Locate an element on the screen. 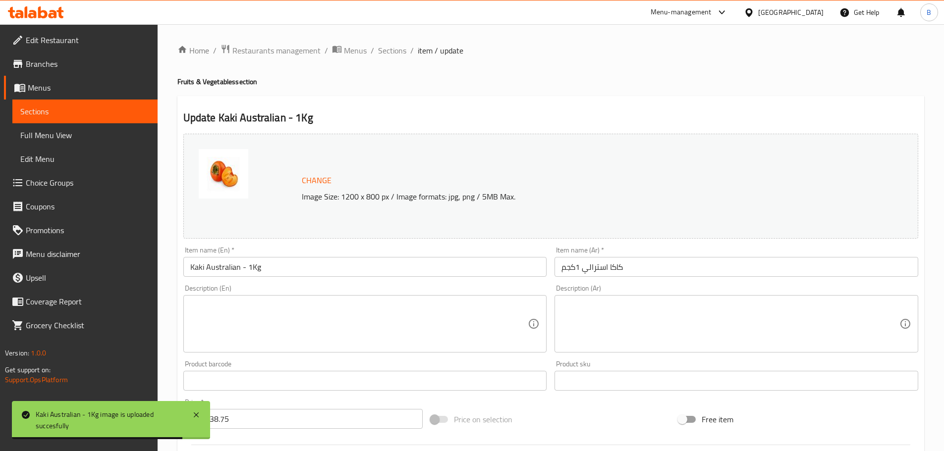 This screenshot has height=451, width=944. span: B is located at coordinates (928, 12).